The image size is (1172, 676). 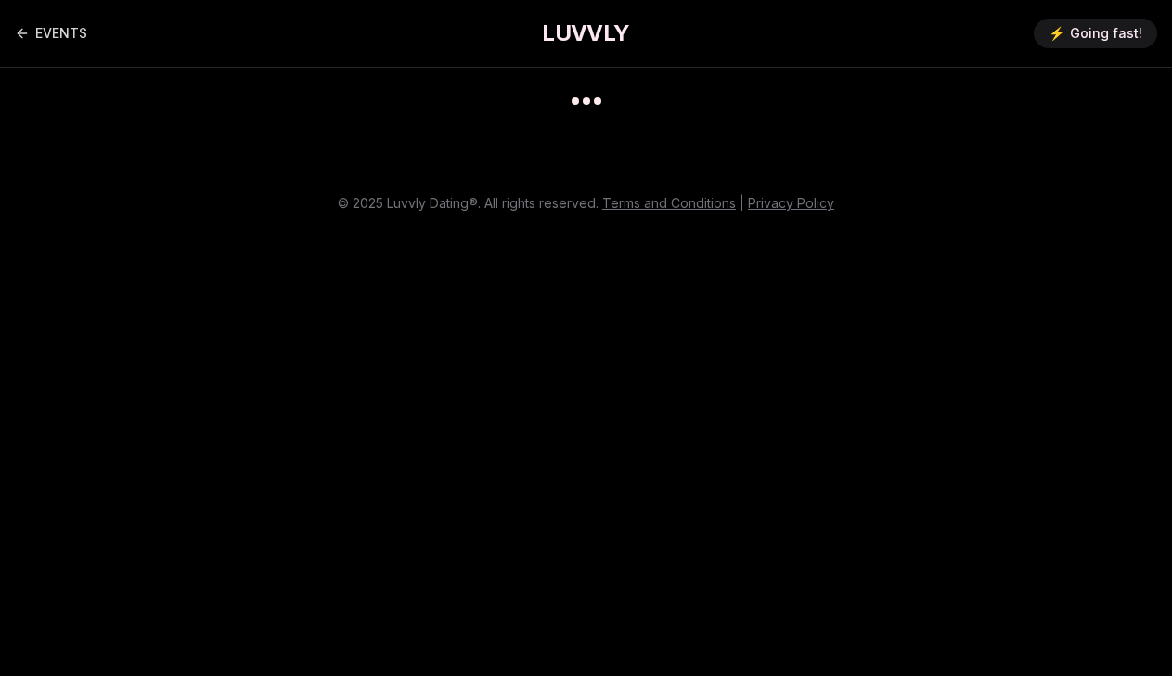 I want to click on span: Going fast!, so click(x=1106, y=33).